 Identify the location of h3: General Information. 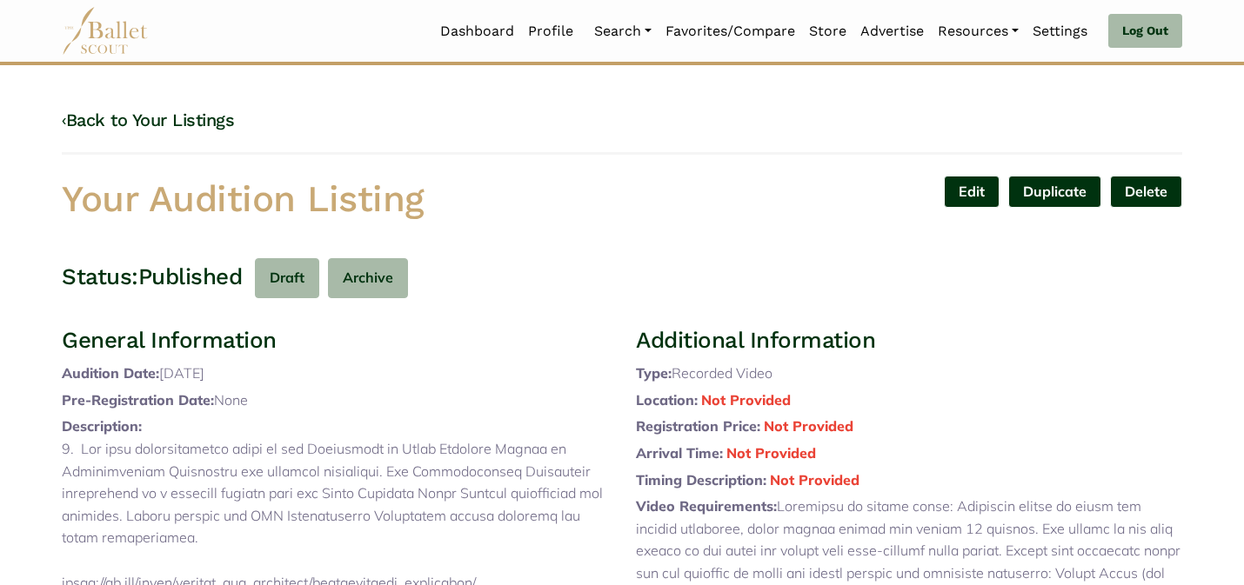
(335, 341).